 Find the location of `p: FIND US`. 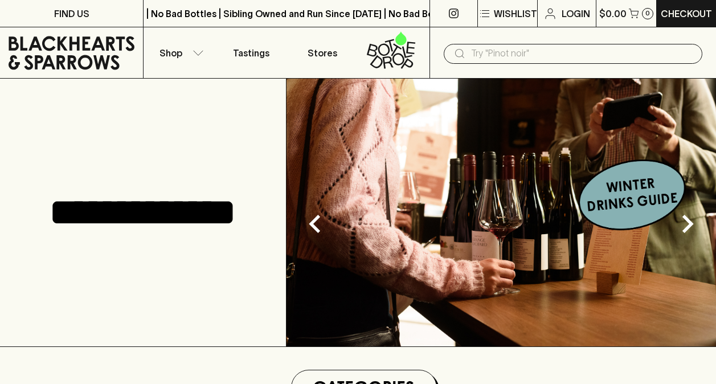

p: FIND US is located at coordinates (72, 14).